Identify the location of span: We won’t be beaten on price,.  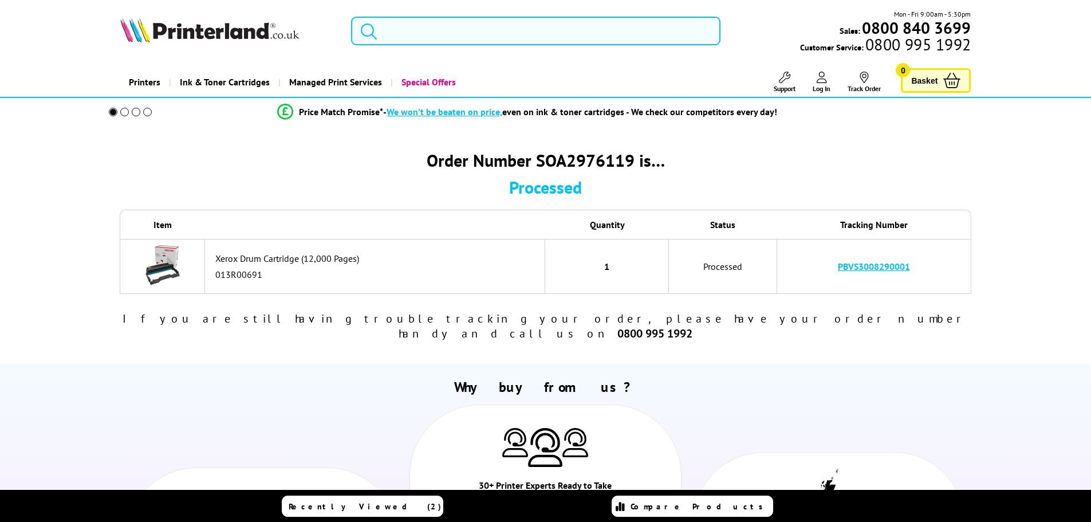
(445, 112).